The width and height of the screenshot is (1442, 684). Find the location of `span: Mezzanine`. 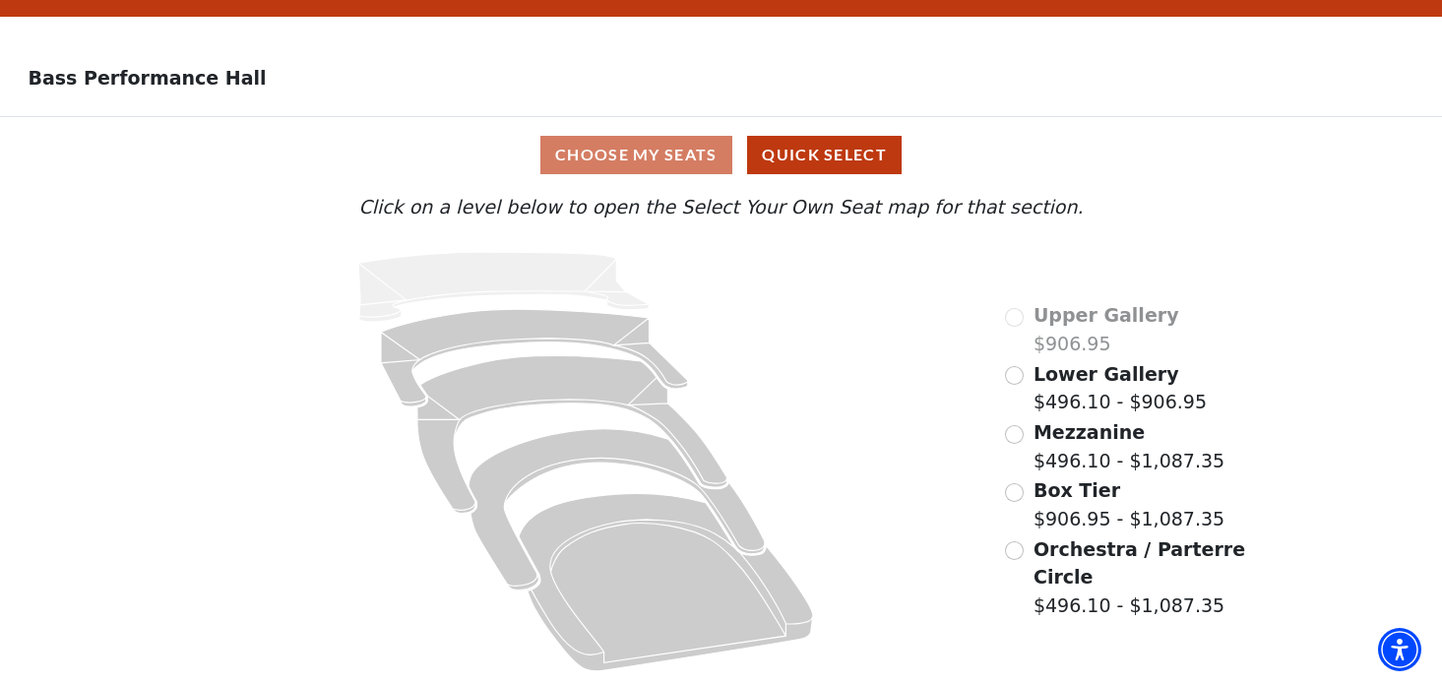

span: Mezzanine is located at coordinates (1089, 432).